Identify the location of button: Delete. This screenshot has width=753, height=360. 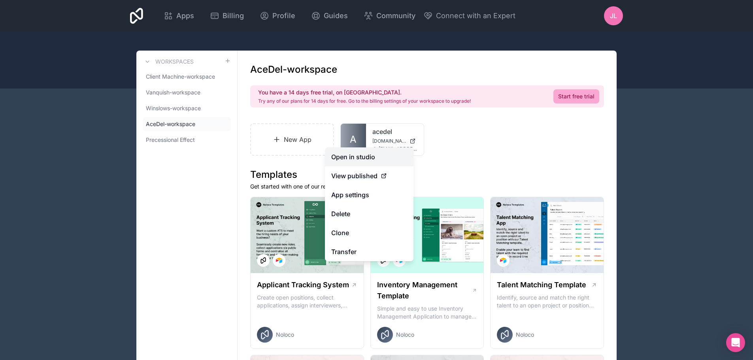
(369, 214).